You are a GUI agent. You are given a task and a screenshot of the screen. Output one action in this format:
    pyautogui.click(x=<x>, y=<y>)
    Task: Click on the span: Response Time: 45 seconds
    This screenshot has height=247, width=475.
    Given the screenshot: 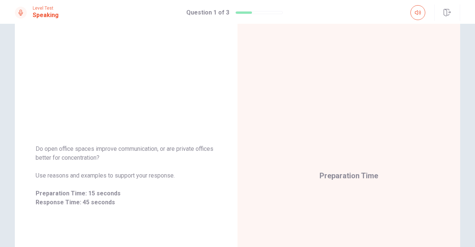 What is the action you would take?
    pyautogui.click(x=126, y=202)
    